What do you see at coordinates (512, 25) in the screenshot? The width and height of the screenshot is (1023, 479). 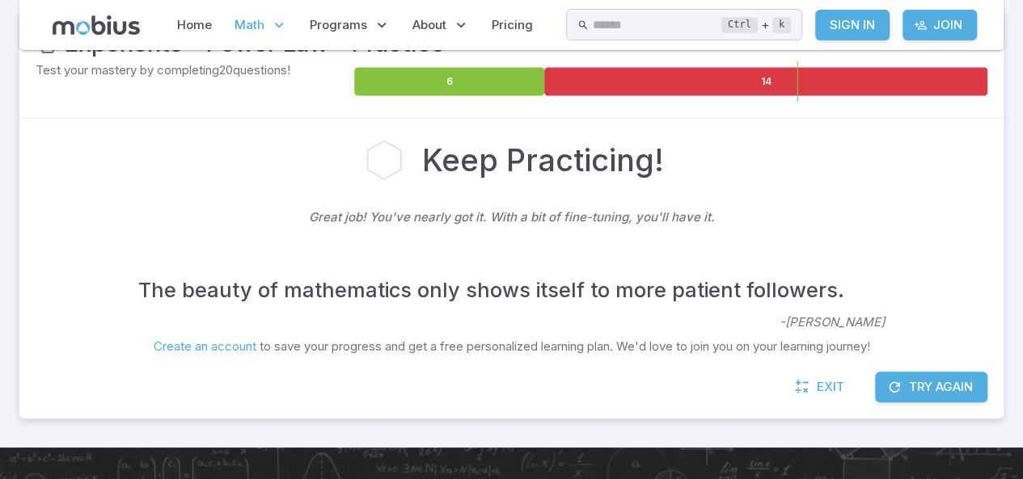 I see `a: Pricing` at bounding box center [512, 25].